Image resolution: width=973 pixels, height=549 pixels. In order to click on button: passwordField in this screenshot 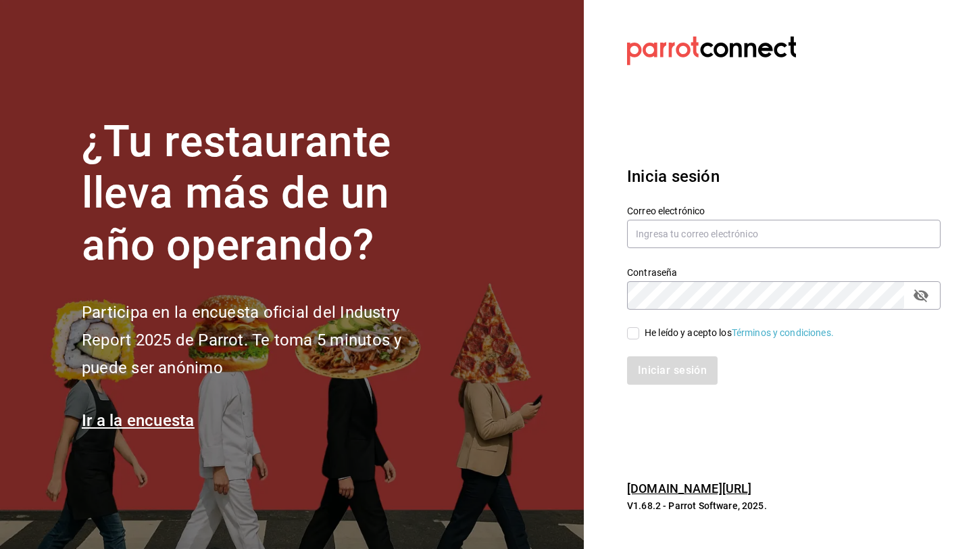, I will do `click(921, 295)`.